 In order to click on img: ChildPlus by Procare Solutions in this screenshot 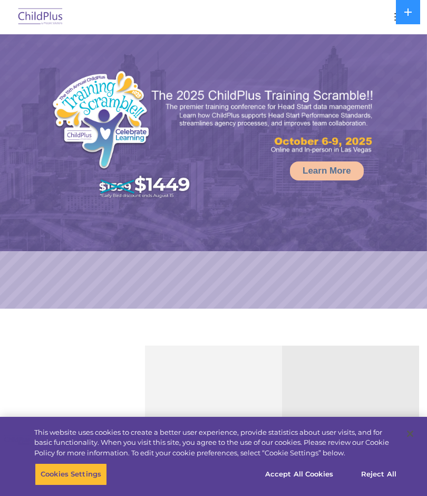, I will do `click(41, 17)`.